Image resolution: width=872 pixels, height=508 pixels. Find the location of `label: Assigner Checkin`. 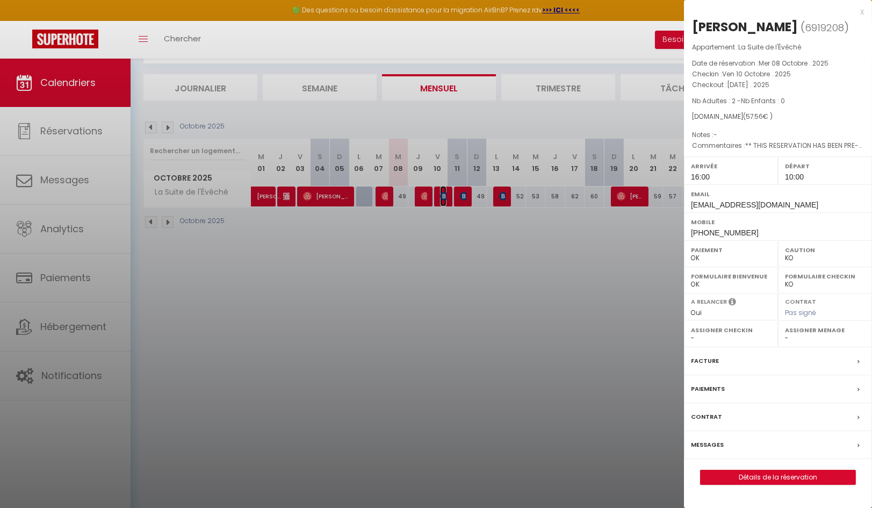

label: Assigner Checkin is located at coordinates (731, 330).